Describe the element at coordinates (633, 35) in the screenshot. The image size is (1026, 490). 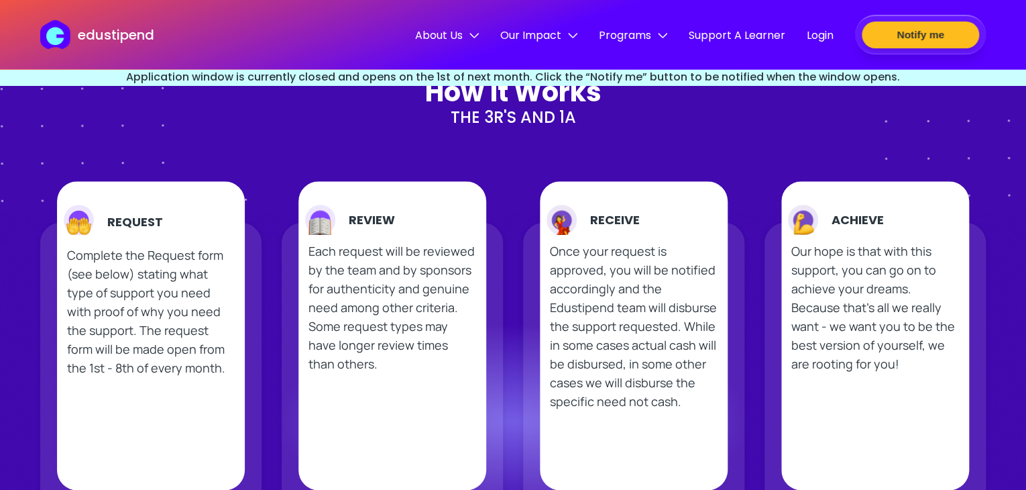
I see `span: Programs` at that location.